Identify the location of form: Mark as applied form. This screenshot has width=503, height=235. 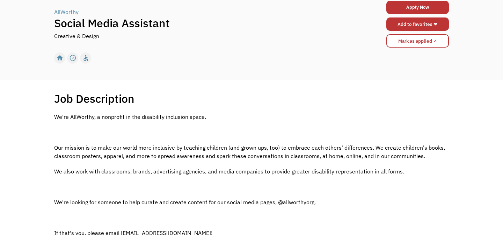
(418, 41).